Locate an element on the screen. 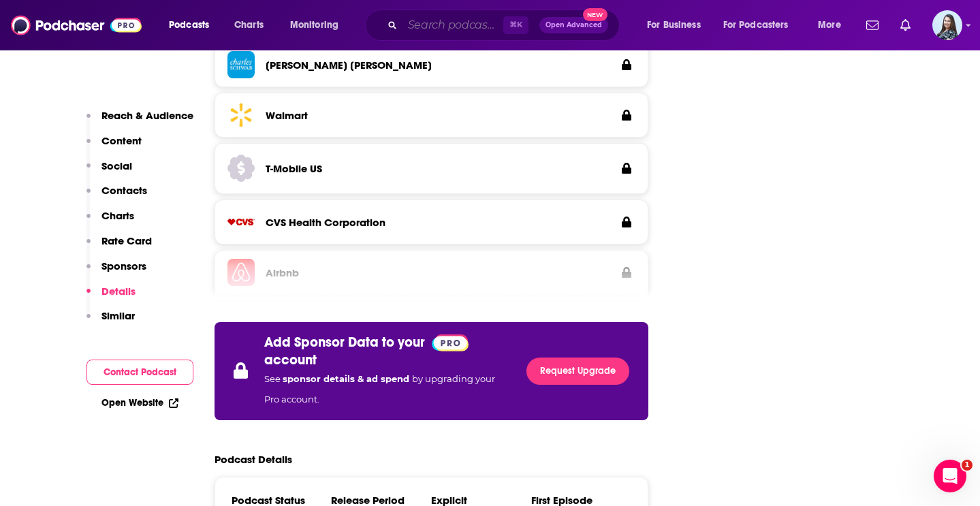 The image size is (980, 506). p: account is located at coordinates (290, 360).